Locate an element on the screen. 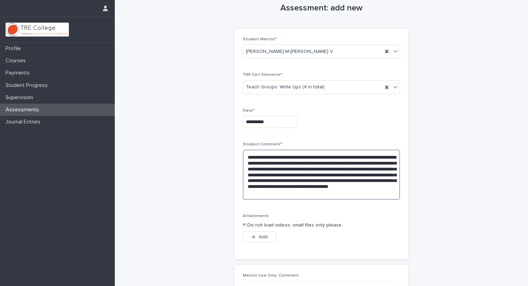 Image resolution: width=528 pixels, height=286 pixels. p: Student Progress is located at coordinates (28, 85).